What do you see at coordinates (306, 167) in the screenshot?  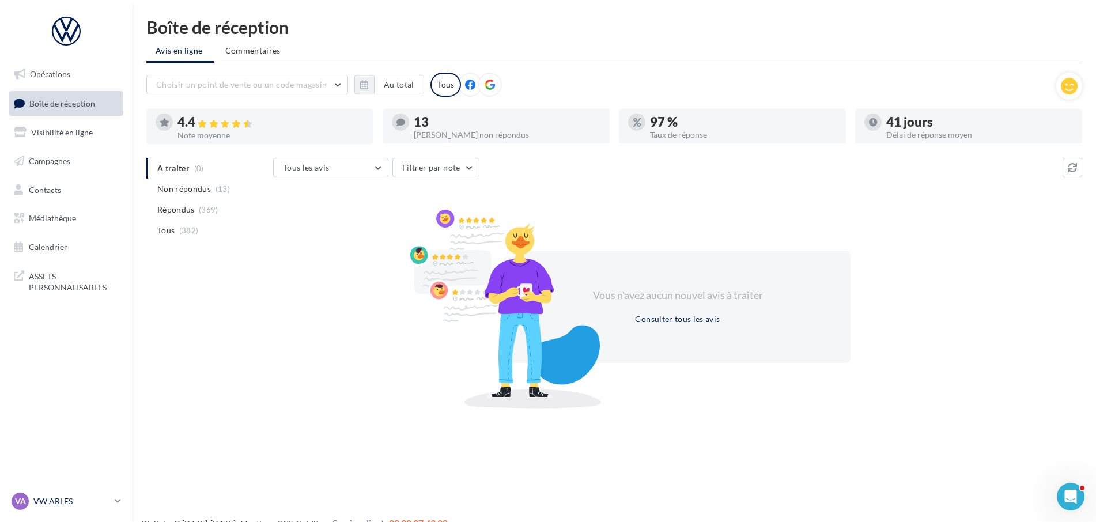 I see `span: Tous les avis` at bounding box center [306, 167].